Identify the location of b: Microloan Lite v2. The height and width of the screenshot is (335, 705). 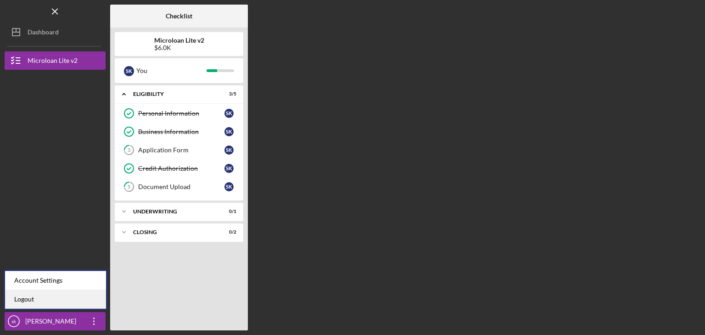
(179, 40).